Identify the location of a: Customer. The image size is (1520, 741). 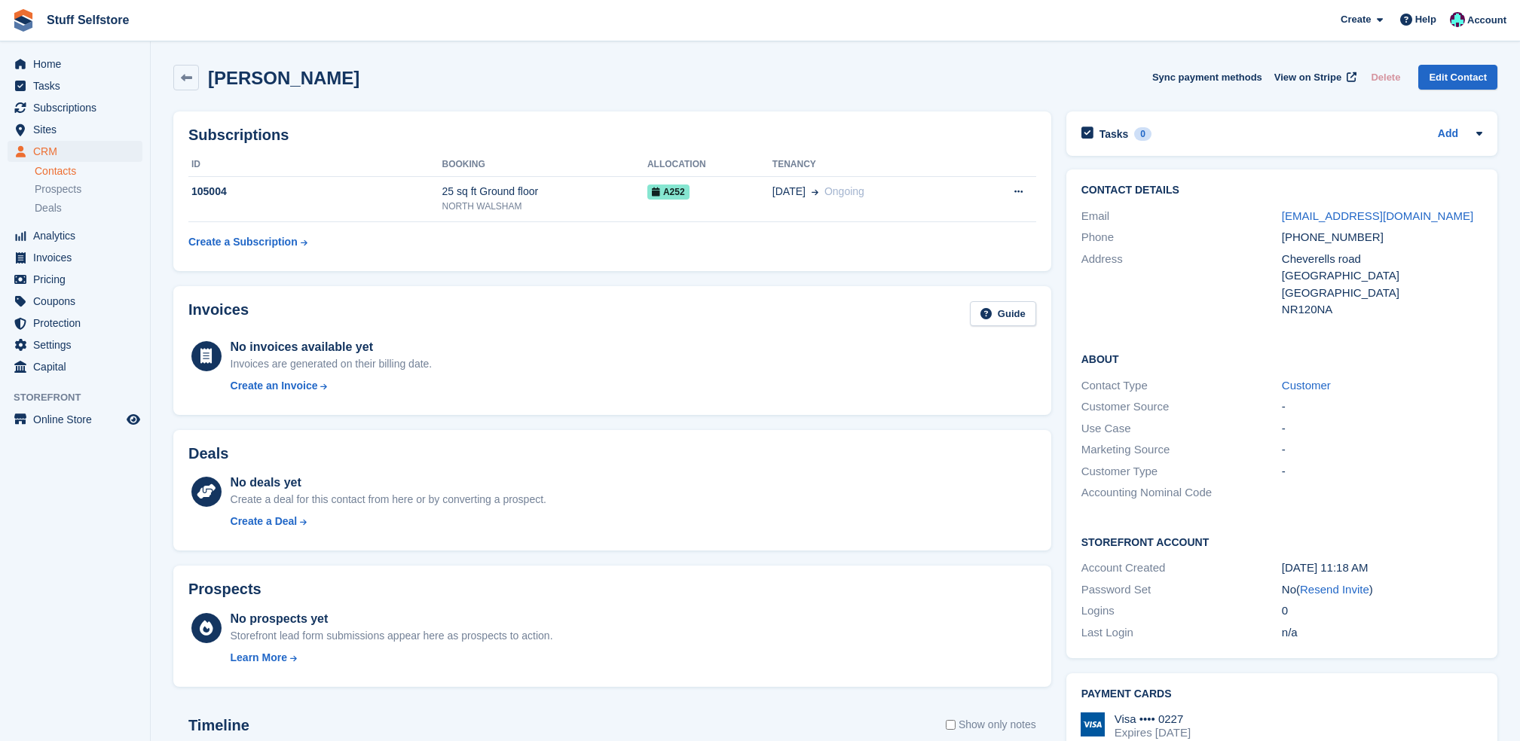
(1306, 385).